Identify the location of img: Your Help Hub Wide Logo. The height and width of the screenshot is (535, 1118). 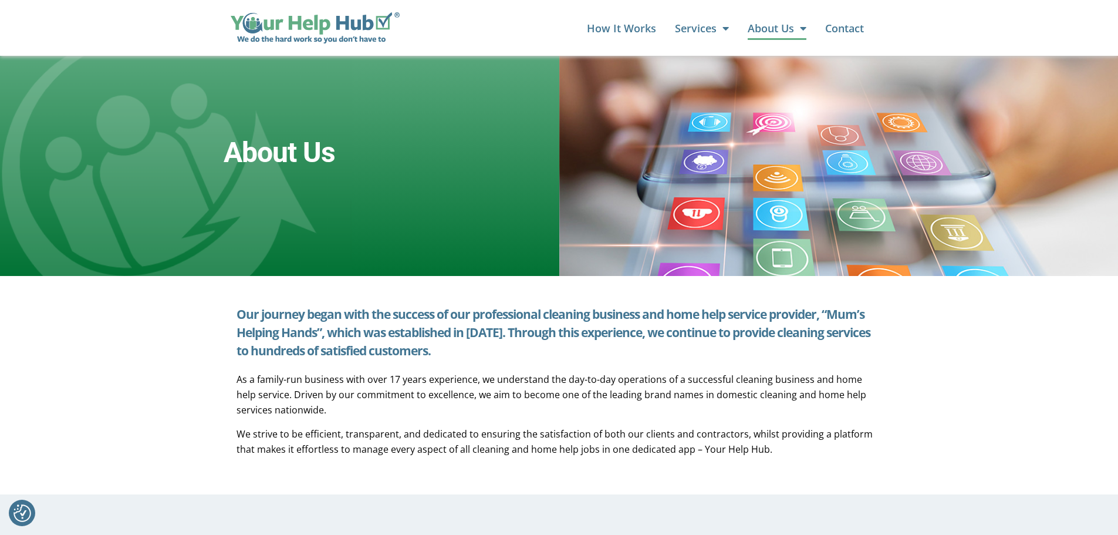
(315, 28).